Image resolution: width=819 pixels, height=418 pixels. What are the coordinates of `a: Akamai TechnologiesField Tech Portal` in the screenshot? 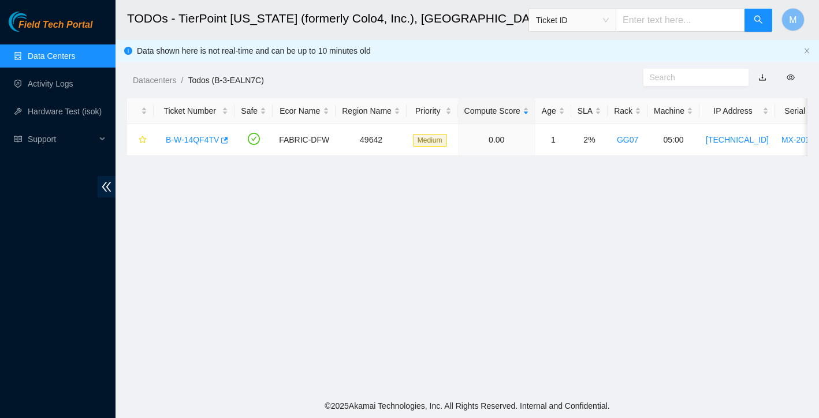 It's located at (50, 28).